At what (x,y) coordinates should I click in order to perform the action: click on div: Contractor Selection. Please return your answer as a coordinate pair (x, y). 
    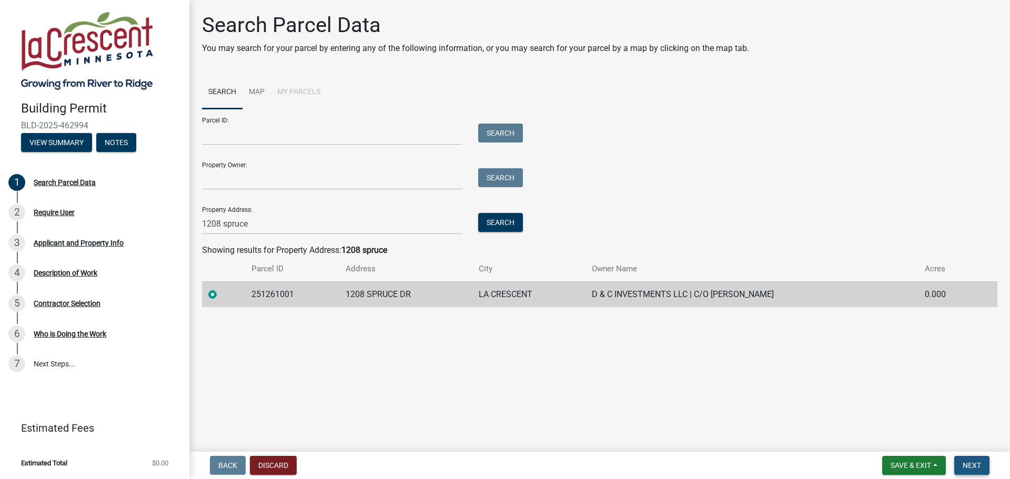
    Looking at the image, I should click on (67, 304).